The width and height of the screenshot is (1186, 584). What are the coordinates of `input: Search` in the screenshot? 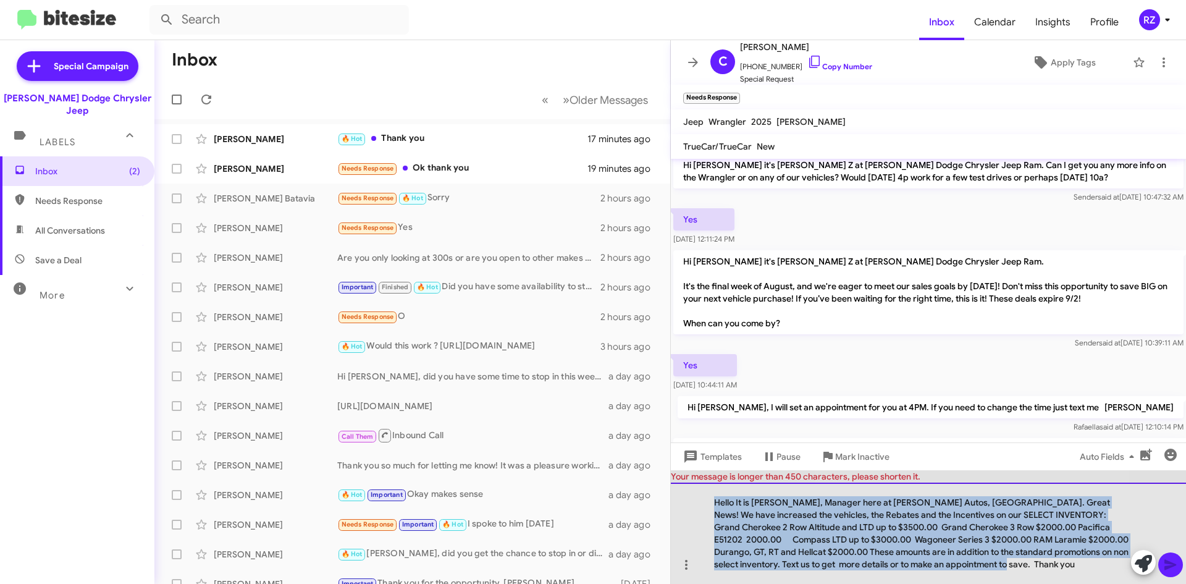 It's located at (279, 20).